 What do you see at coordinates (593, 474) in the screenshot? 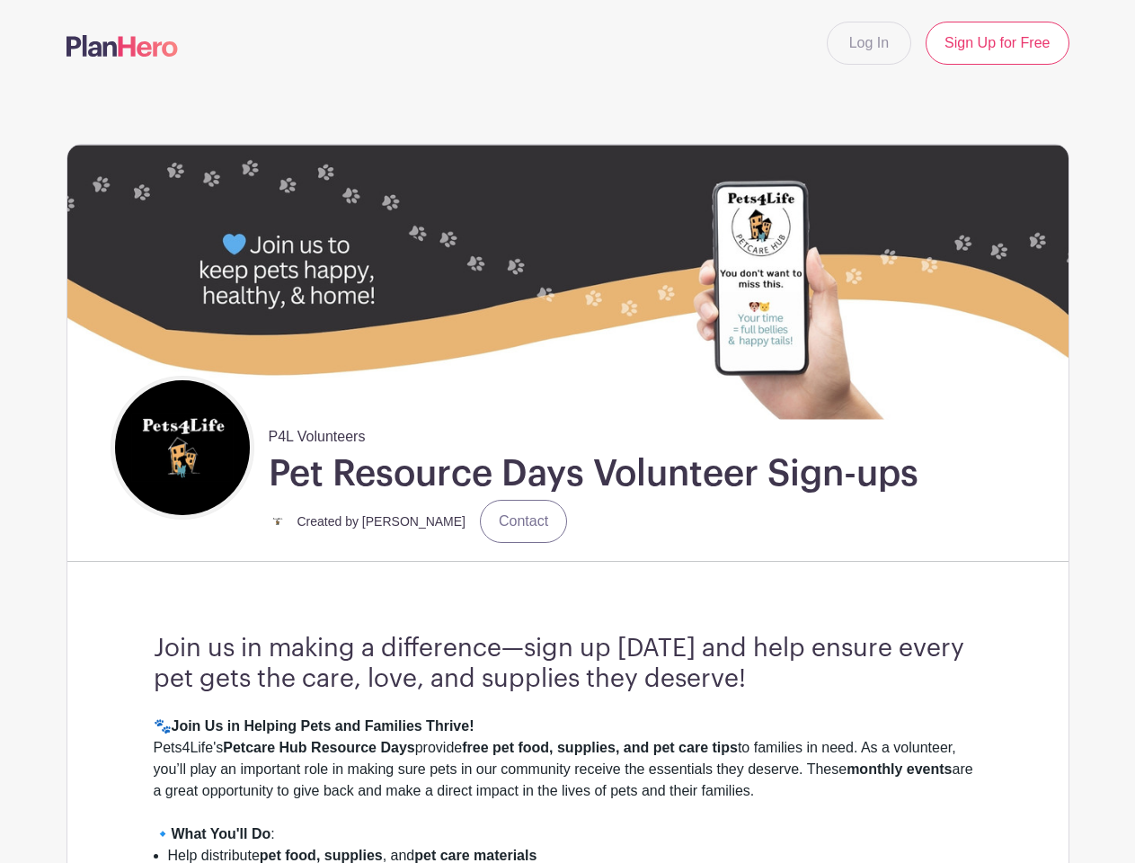
I see `h1: Pet Resource Days Volunteer Sign-ups` at bounding box center [593, 474].